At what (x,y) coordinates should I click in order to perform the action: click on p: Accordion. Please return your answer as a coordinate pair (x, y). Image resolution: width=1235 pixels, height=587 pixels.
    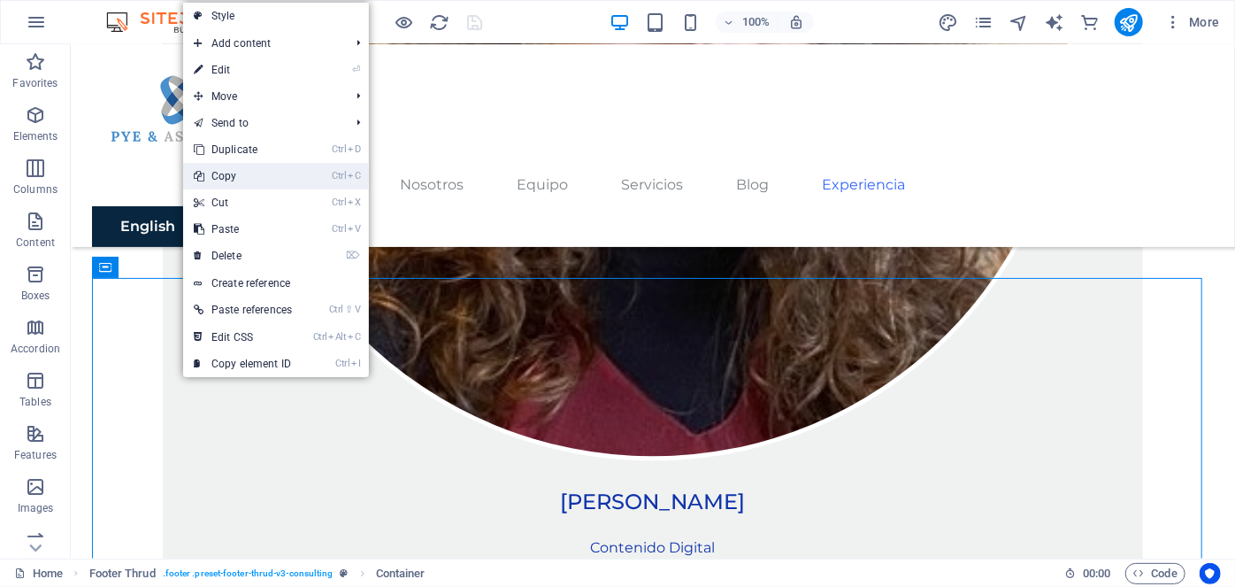
    Looking at the image, I should click on (35, 349).